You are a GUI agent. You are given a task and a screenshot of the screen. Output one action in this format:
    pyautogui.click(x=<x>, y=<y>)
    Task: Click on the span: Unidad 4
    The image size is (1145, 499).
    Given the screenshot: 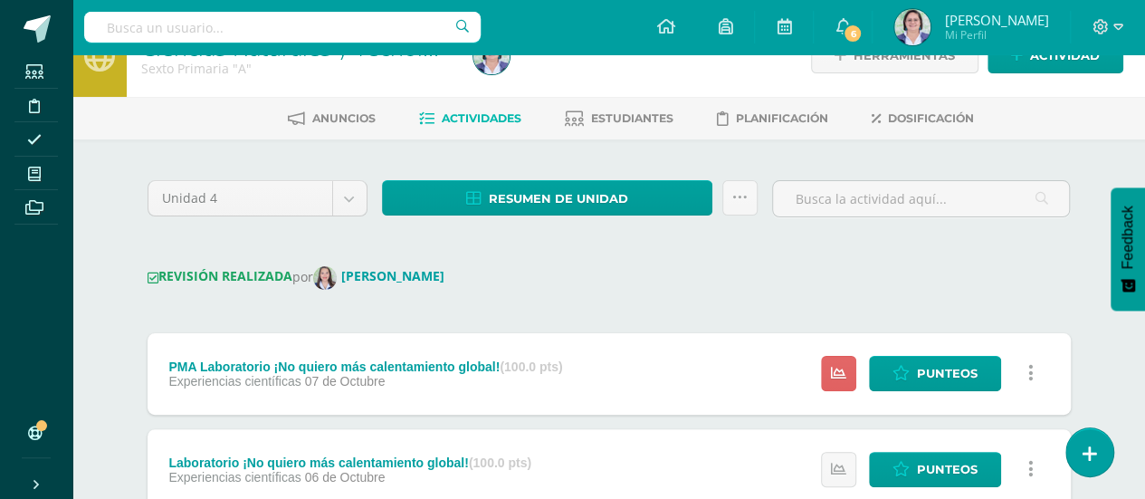 What is the action you would take?
    pyautogui.click(x=240, y=198)
    